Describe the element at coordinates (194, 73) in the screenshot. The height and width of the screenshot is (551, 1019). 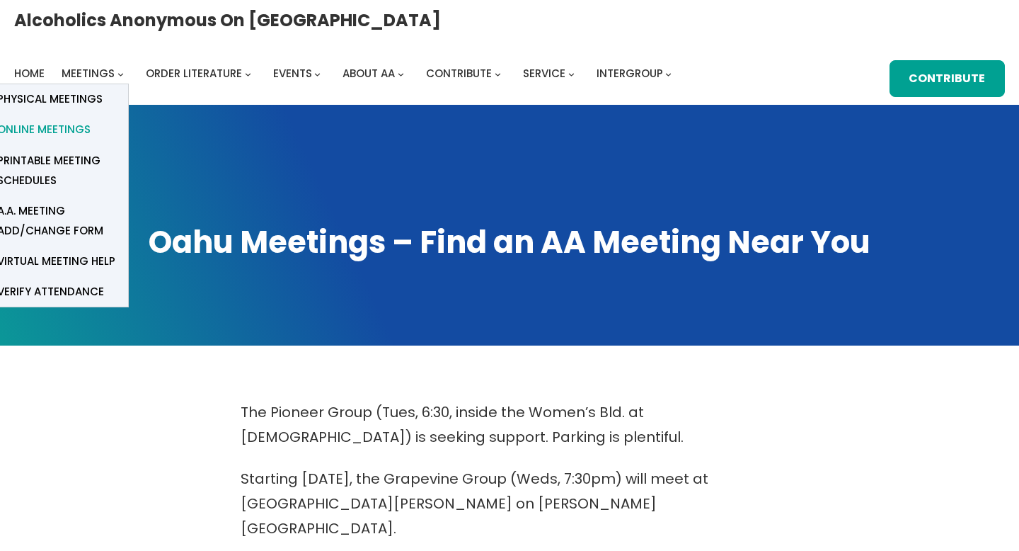
I see `span: Order Literature` at that location.